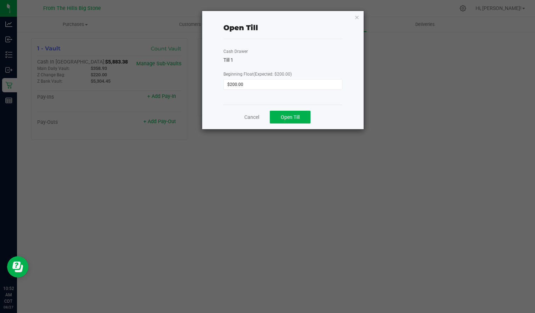  What do you see at coordinates (290, 117) in the screenshot?
I see `button: Open Till` at bounding box center [290, 117].